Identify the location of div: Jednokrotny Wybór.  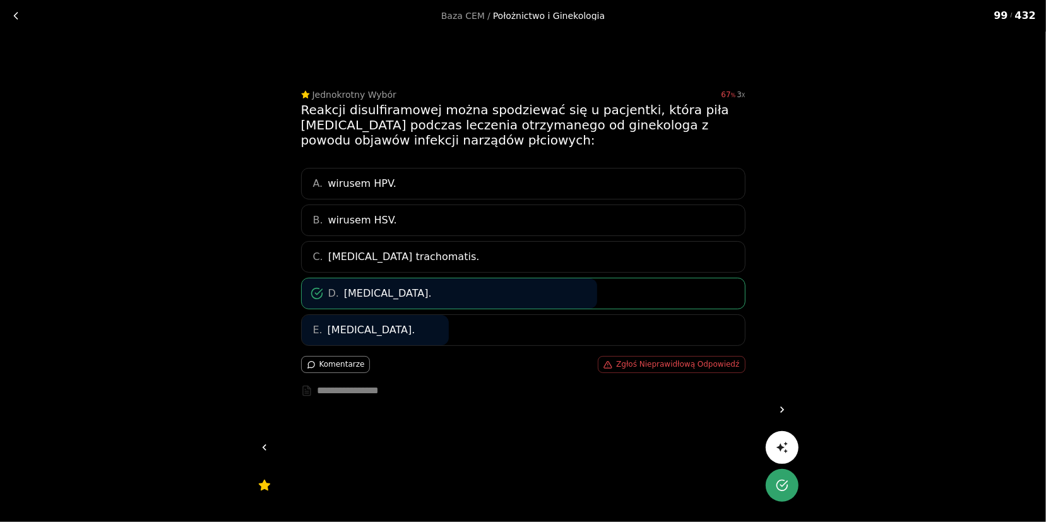
(354, 95).